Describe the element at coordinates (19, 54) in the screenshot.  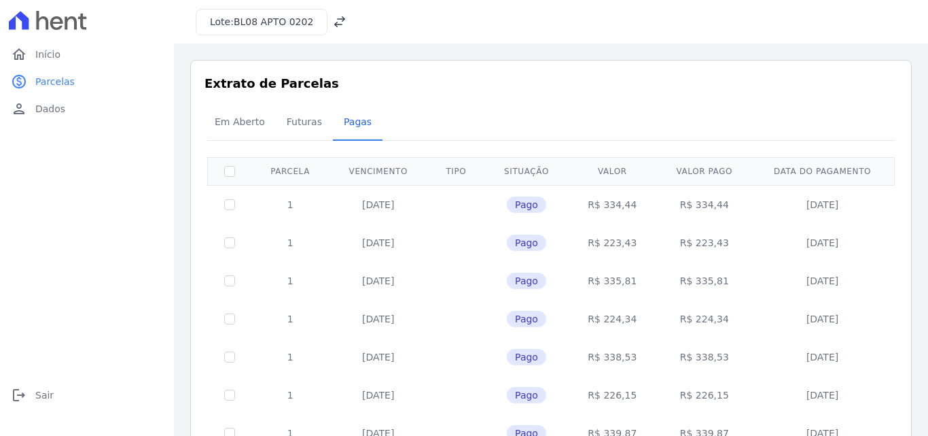
I see `i: home` at that location.